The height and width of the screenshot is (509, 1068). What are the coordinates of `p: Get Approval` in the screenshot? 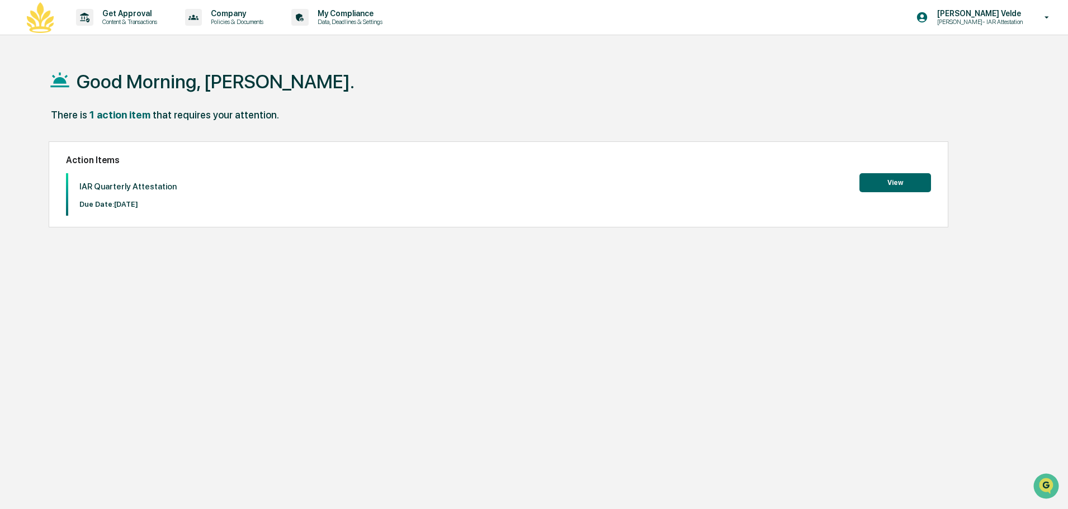 It's located at (128, 13).